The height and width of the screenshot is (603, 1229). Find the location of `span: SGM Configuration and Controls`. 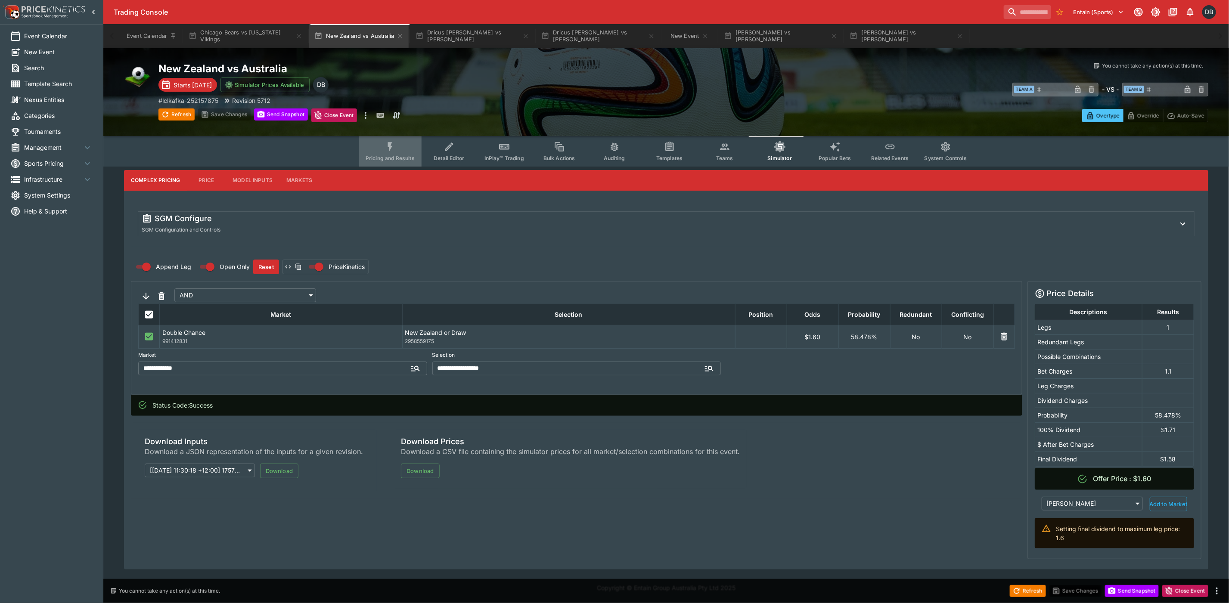

span: SGM Configuration and Controls is located at coordinates (181, 230).